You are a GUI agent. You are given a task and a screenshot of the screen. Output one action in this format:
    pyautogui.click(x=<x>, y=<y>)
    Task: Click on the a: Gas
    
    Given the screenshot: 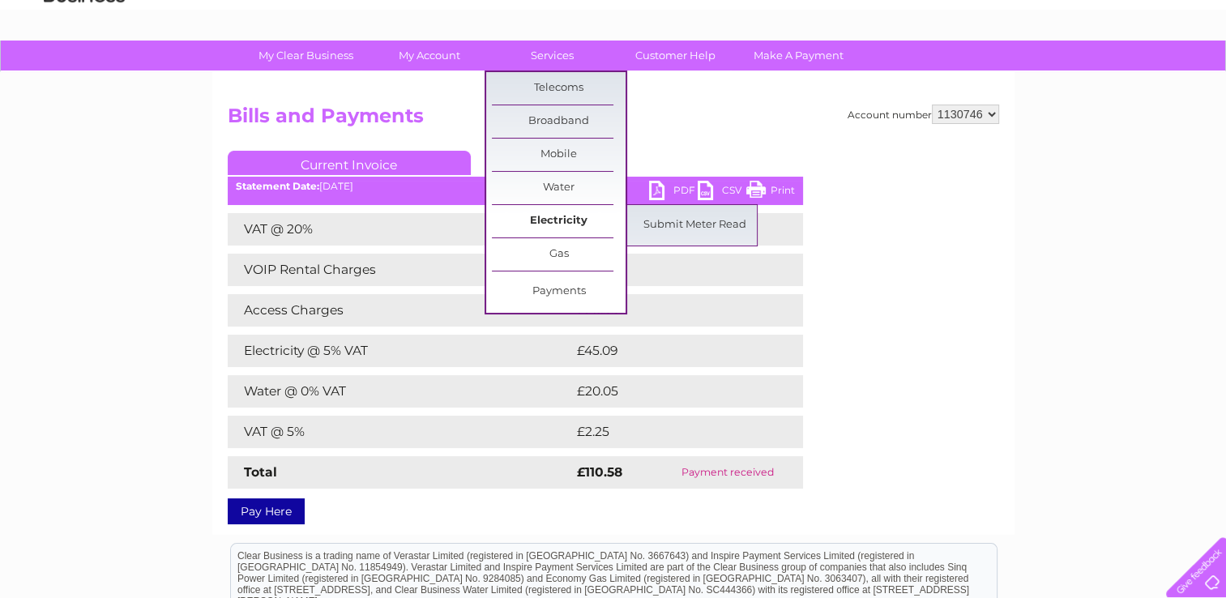 What is the action you would take?
    pyautogui.click(x=558, y=254)
    